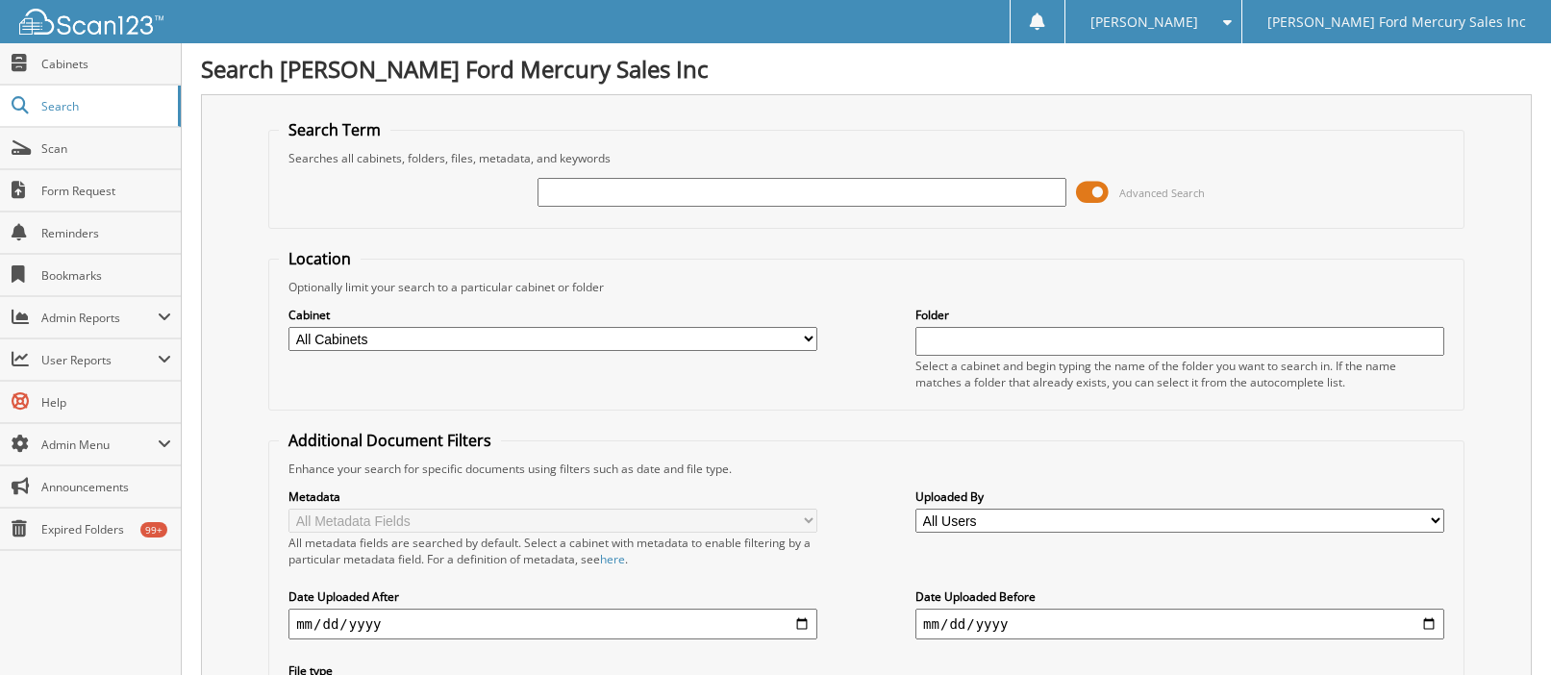 This screenshot has width=1551, height=675. What do you see at coordinates (99, 444) in the screenshot?
I see `span: Admin Menu` at bounding box center [99, 444].